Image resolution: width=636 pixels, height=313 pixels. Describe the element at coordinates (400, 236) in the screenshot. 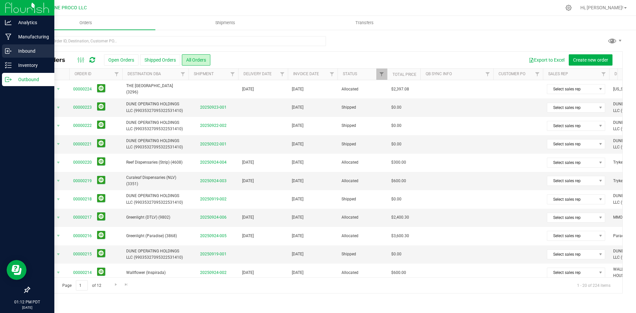

I see `span: $3,600.30` at that location.